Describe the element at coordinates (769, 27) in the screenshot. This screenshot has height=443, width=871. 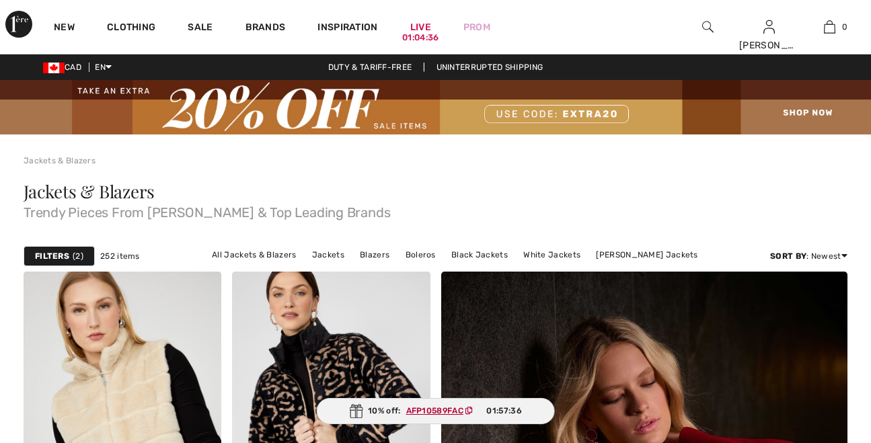
I see `img: My Info` at that location.